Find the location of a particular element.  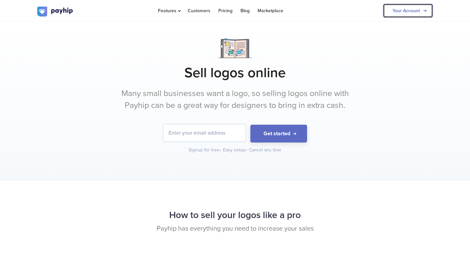

div: Signup for free is located at coordinates (205, 150).